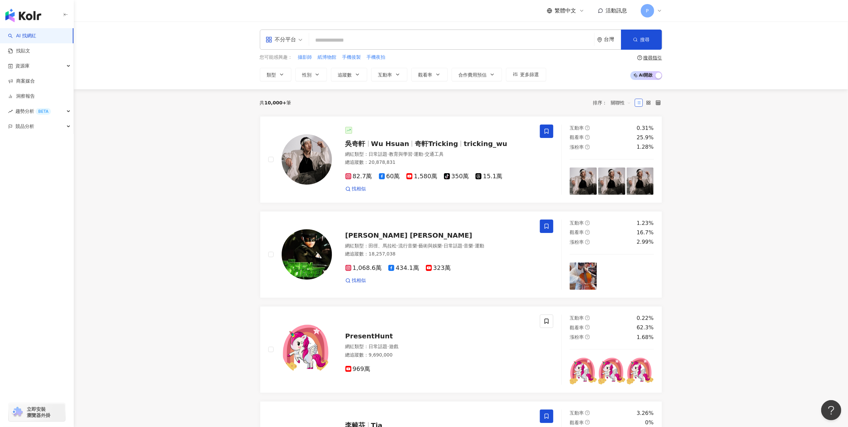 Image resolution: width=848 pixels, height=427 pixels. I want to click on button: 紙博物館, so click(327, 57).